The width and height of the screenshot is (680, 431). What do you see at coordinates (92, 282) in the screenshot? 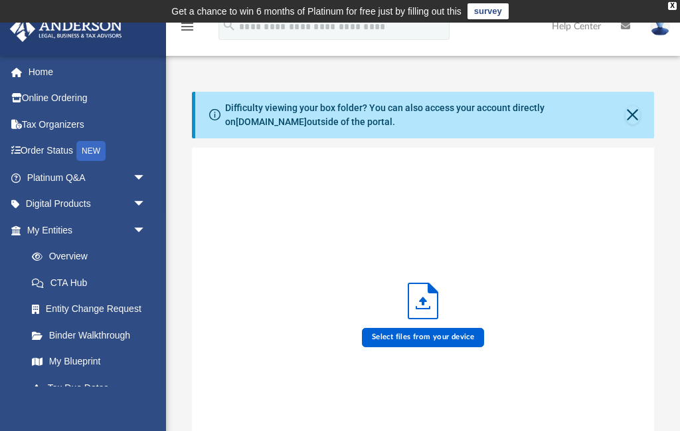
I see `a: CTA Hub` at bounding box center [92, 282].